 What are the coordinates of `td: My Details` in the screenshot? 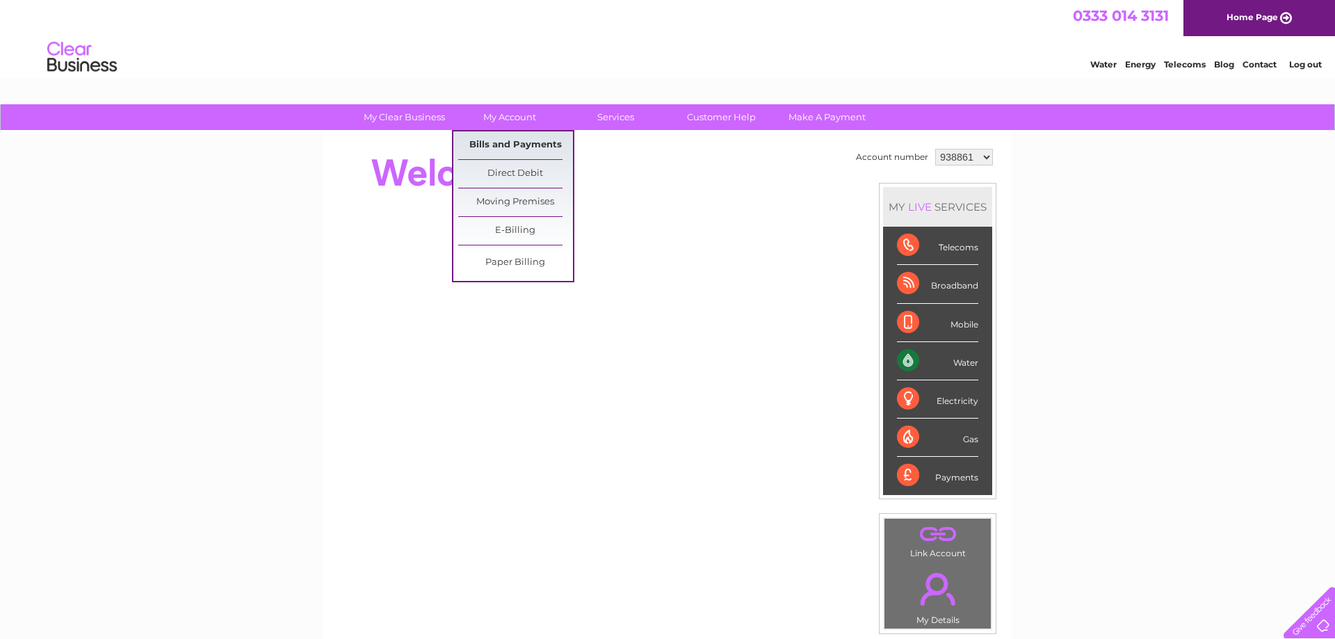 It's located at (937, 595).